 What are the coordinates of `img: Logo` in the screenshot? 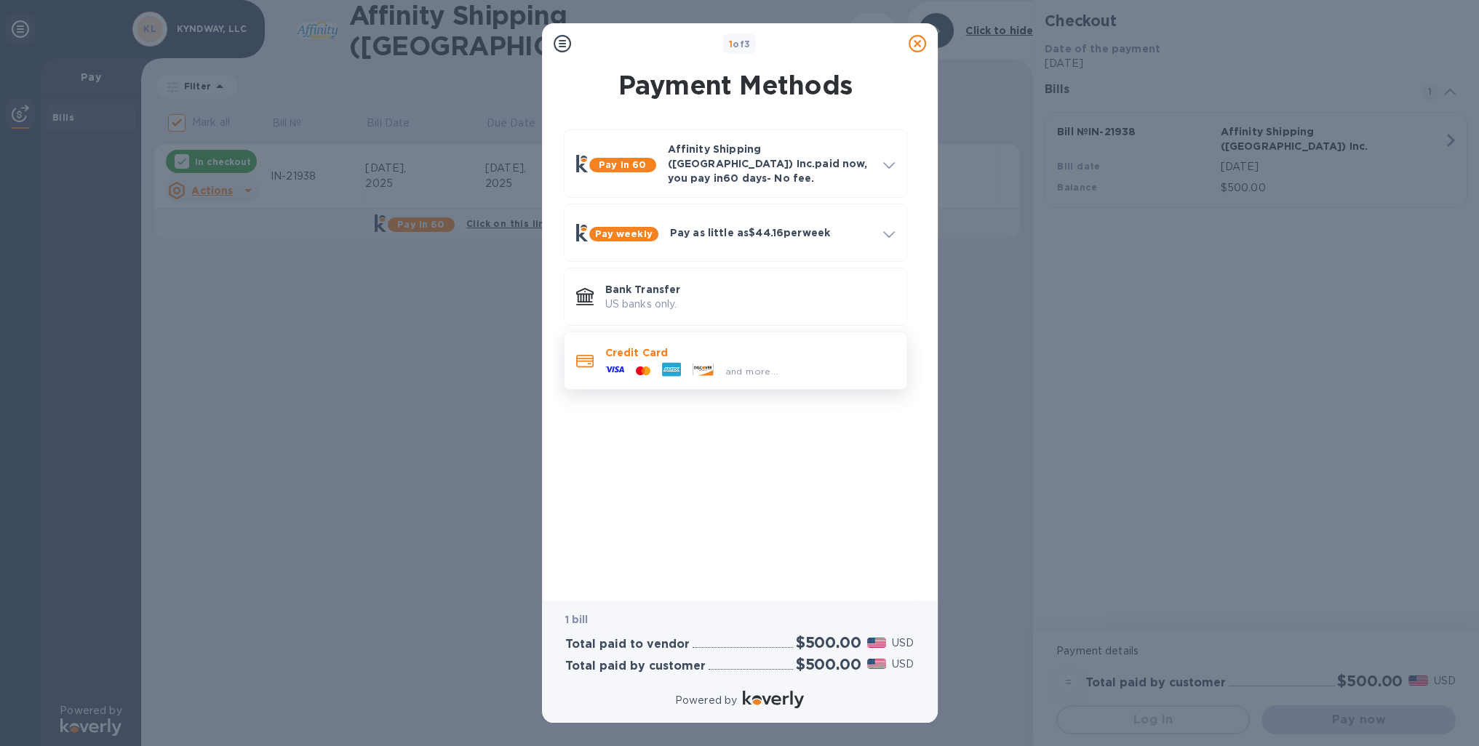 It's located at (773, 700).